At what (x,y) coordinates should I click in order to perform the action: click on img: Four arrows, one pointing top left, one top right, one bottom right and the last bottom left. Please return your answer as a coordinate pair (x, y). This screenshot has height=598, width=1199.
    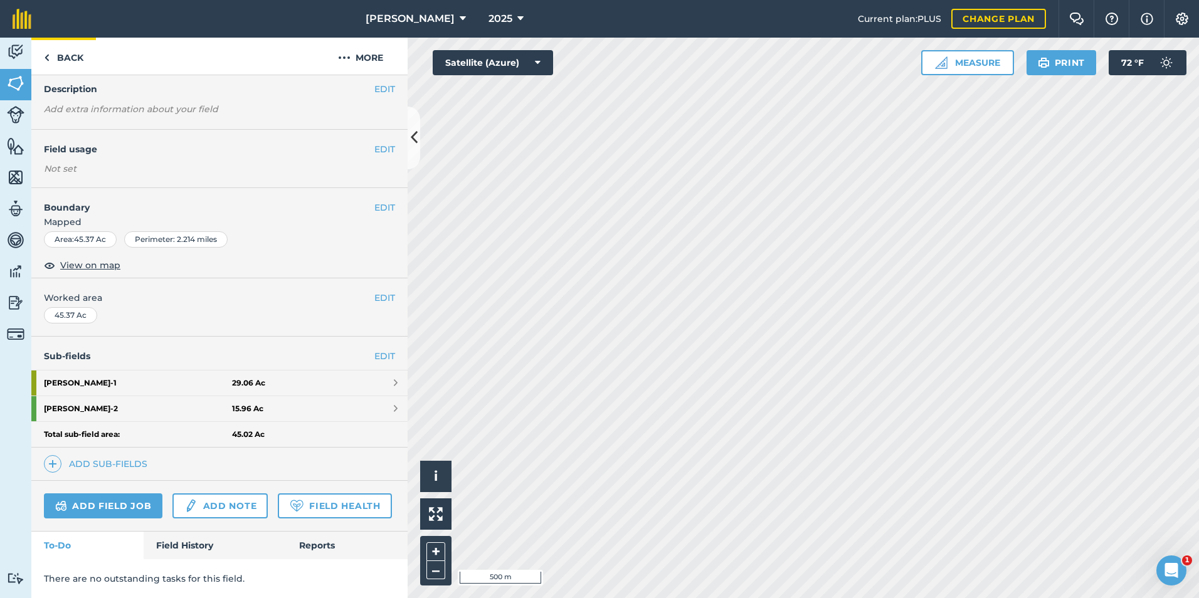
    Looking at the image, I should click on (436, 514).